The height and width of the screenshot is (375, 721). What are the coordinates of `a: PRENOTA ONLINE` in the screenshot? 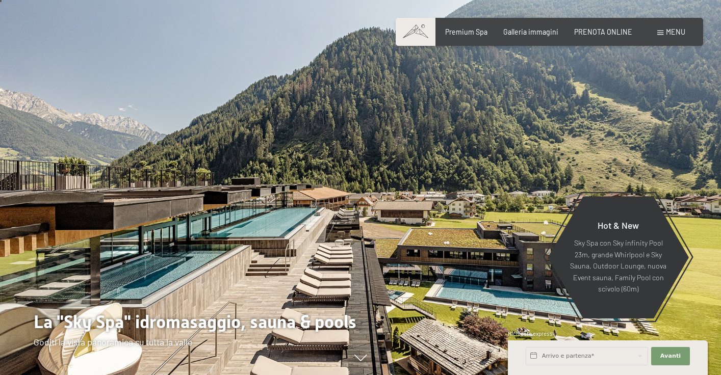 It's located at (603, 32).